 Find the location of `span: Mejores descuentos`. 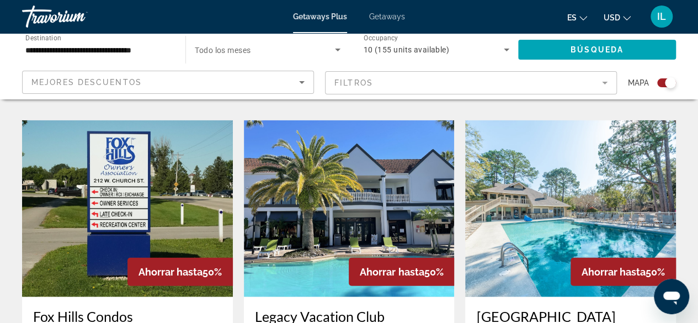

span: Mejores descuentos is located at coordinates (87, 82).